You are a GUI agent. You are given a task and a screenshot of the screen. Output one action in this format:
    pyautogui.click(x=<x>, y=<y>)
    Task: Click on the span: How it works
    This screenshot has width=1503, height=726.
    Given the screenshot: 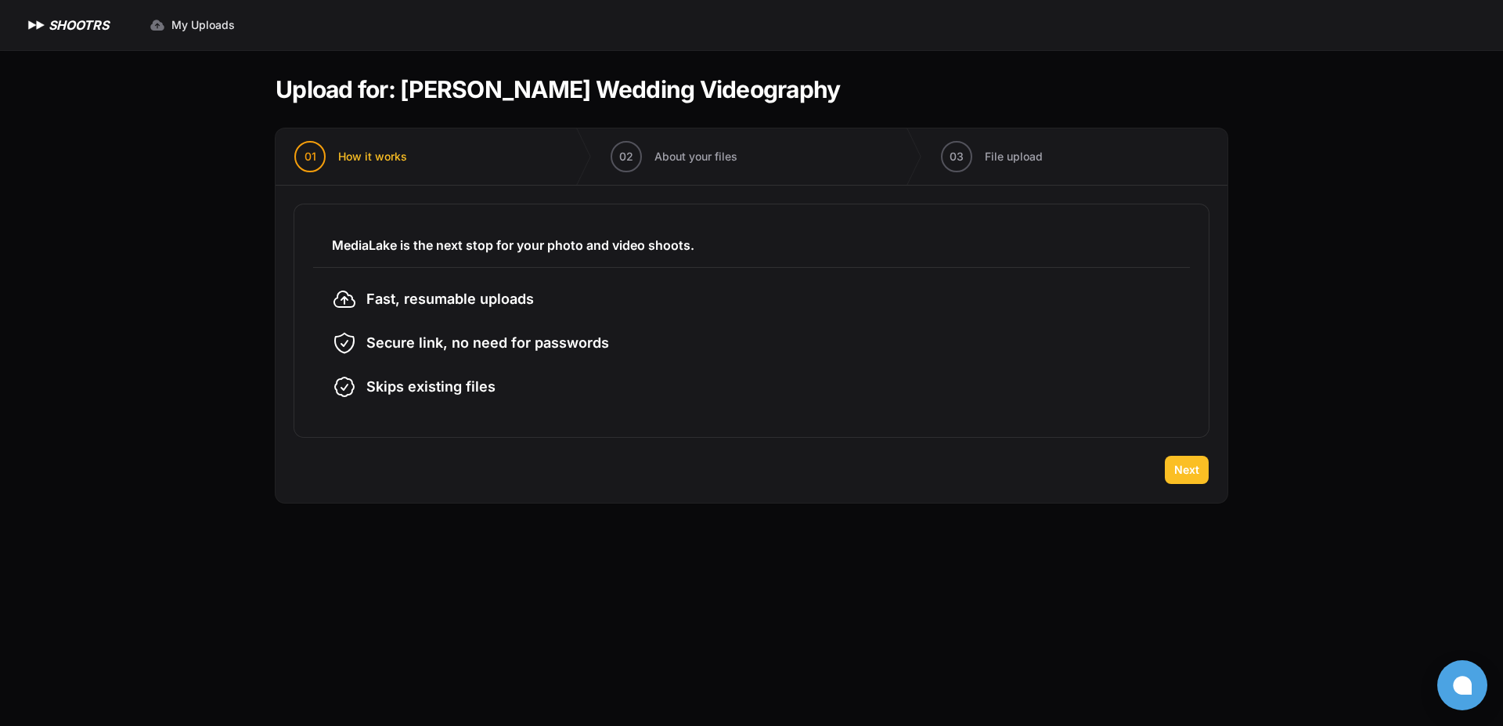 What is the action you would take?
    pyautogui.click(x=373, y=157)
    